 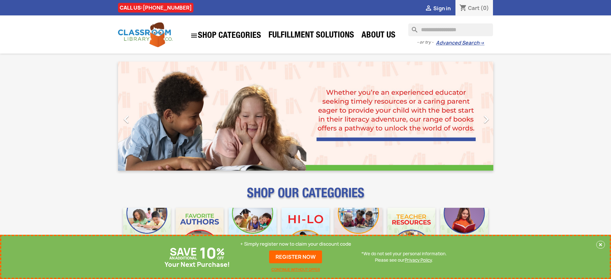 I want to click on p: SHOP OUR CATEGORIES, so click(x=306, y=197).